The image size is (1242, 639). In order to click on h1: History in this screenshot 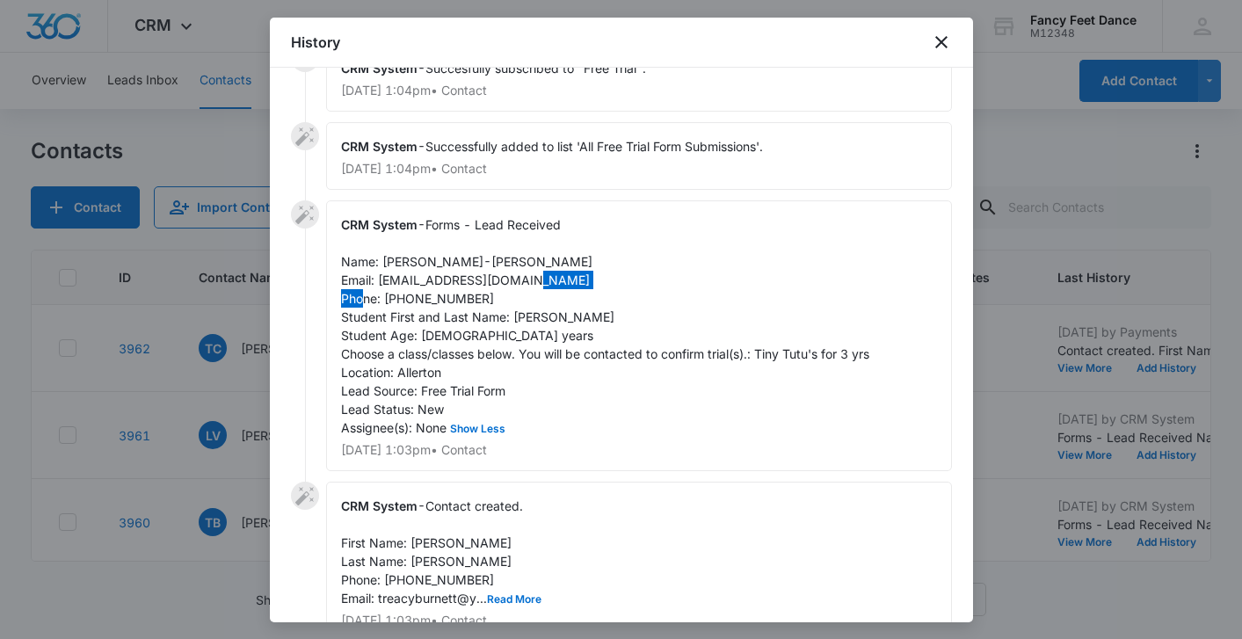, I will do `click(316, 42)`.